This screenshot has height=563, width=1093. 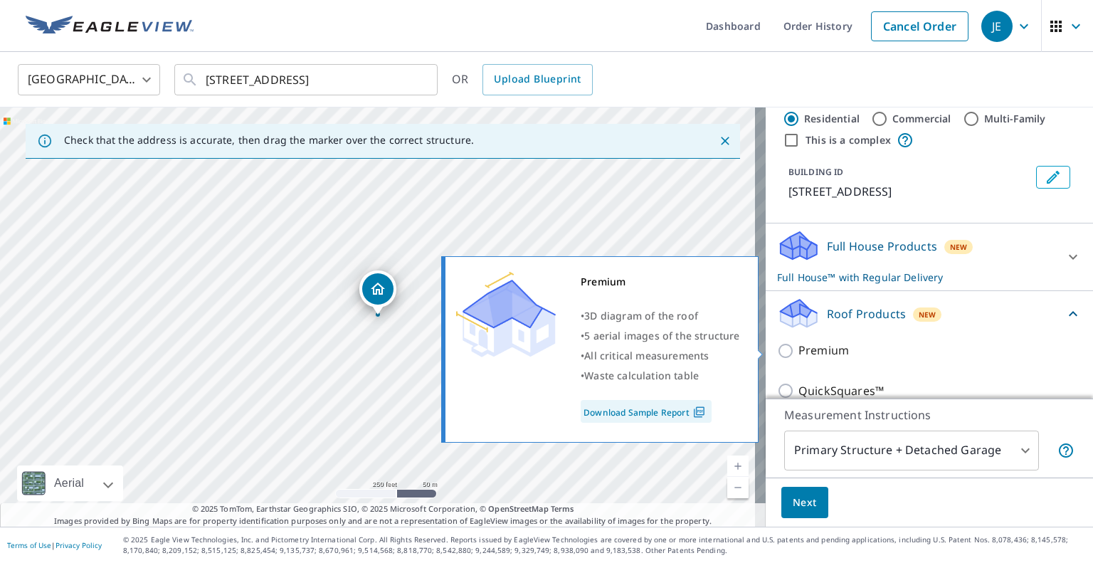 I want to click on a: Terms, so click(x=562, y=508).